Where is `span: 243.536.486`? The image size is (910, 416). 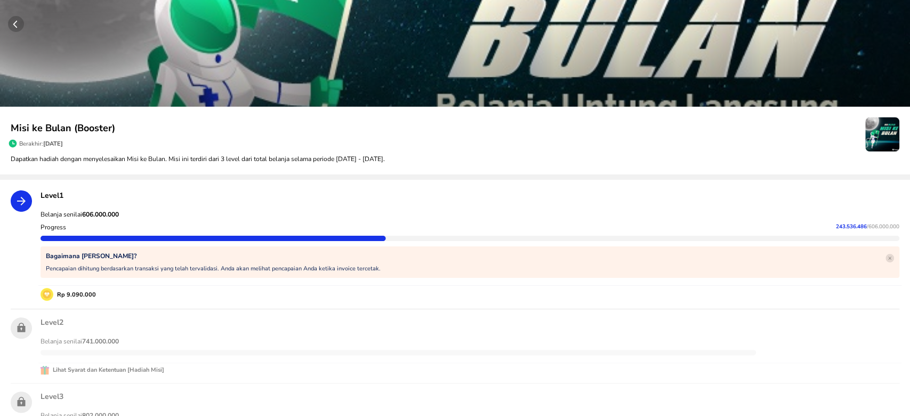
span: 243.536.486 is located at coordinates (851, 227).